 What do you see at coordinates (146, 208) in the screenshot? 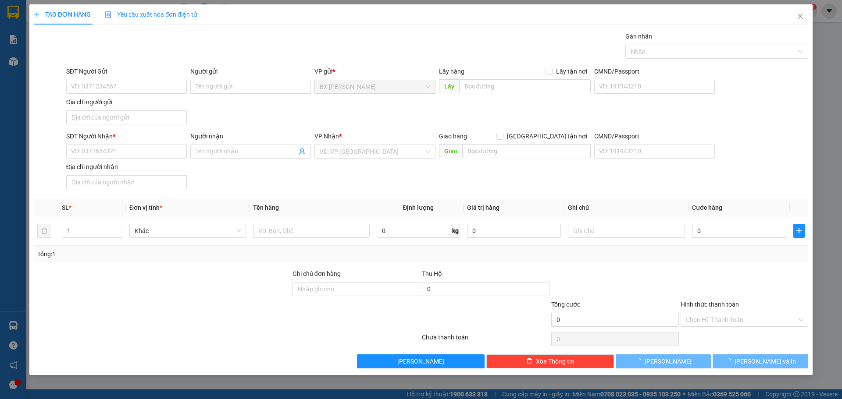
I see `span: Đơn vị tính` at bounding box center [146, 208].